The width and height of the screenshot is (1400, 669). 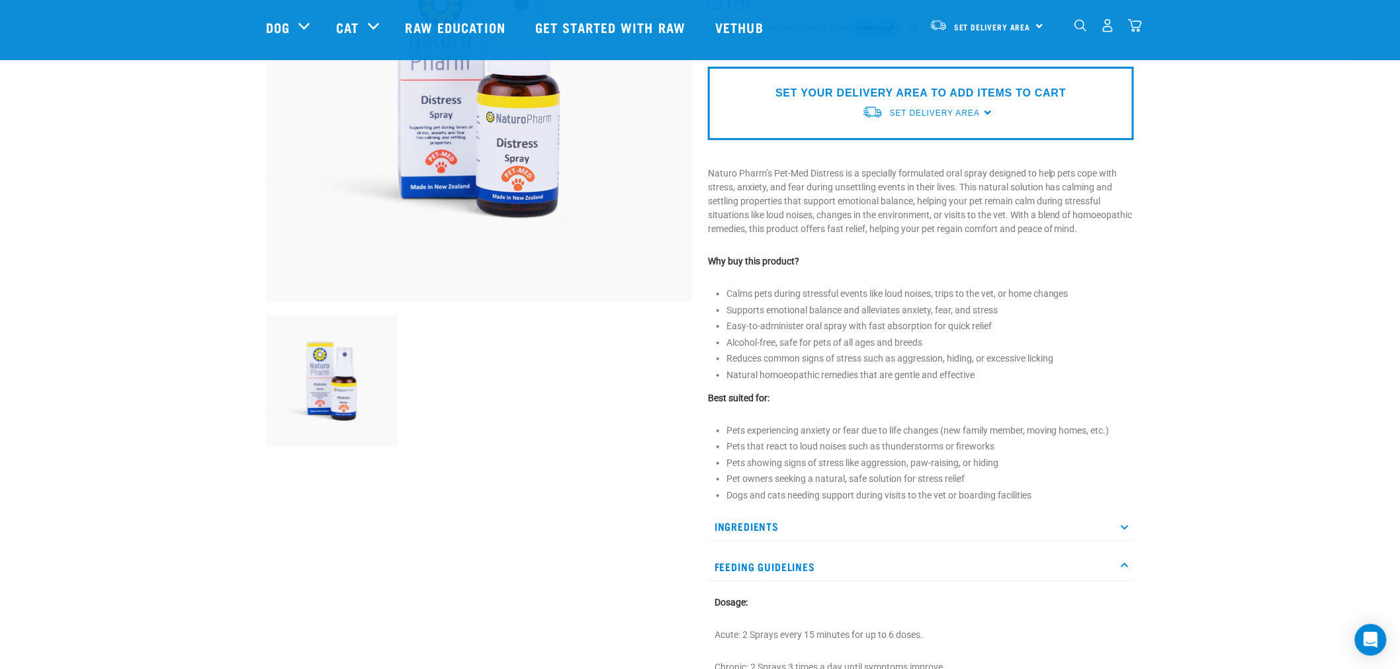 What do you see at coordinates (930, 479) in the screenshot?
I see `li: Pet owners seeking a natural, safe solution for stress relief` at bounding box center [930, 479].